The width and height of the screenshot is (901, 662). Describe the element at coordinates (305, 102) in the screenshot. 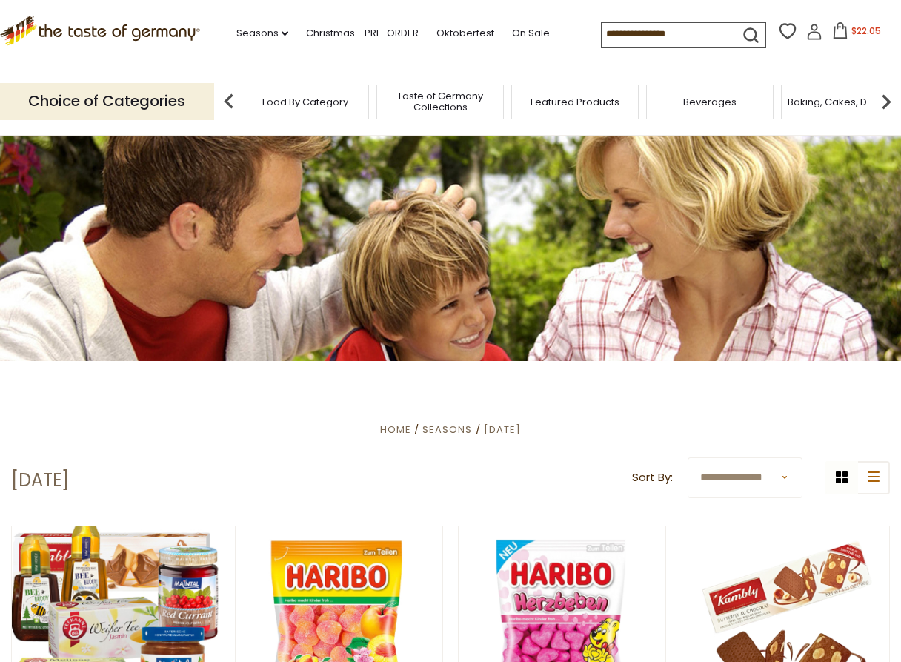

I see `a: Food By Category` at that location.